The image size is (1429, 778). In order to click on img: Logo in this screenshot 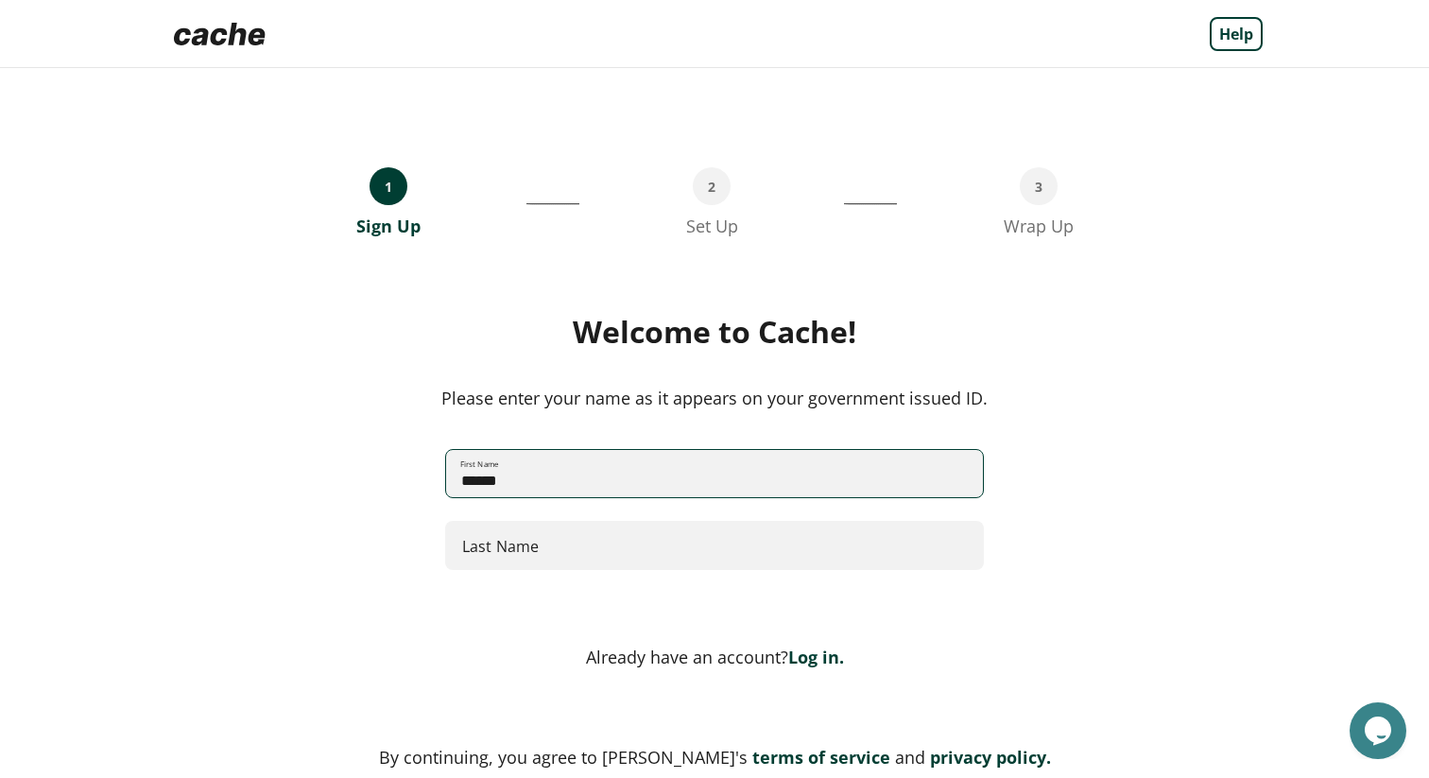, I will do `click(219, 34)`.